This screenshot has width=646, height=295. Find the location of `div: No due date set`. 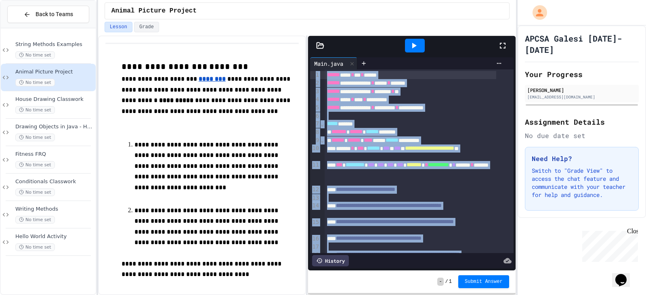

div: No due date set is located at coordinates (582, 136).